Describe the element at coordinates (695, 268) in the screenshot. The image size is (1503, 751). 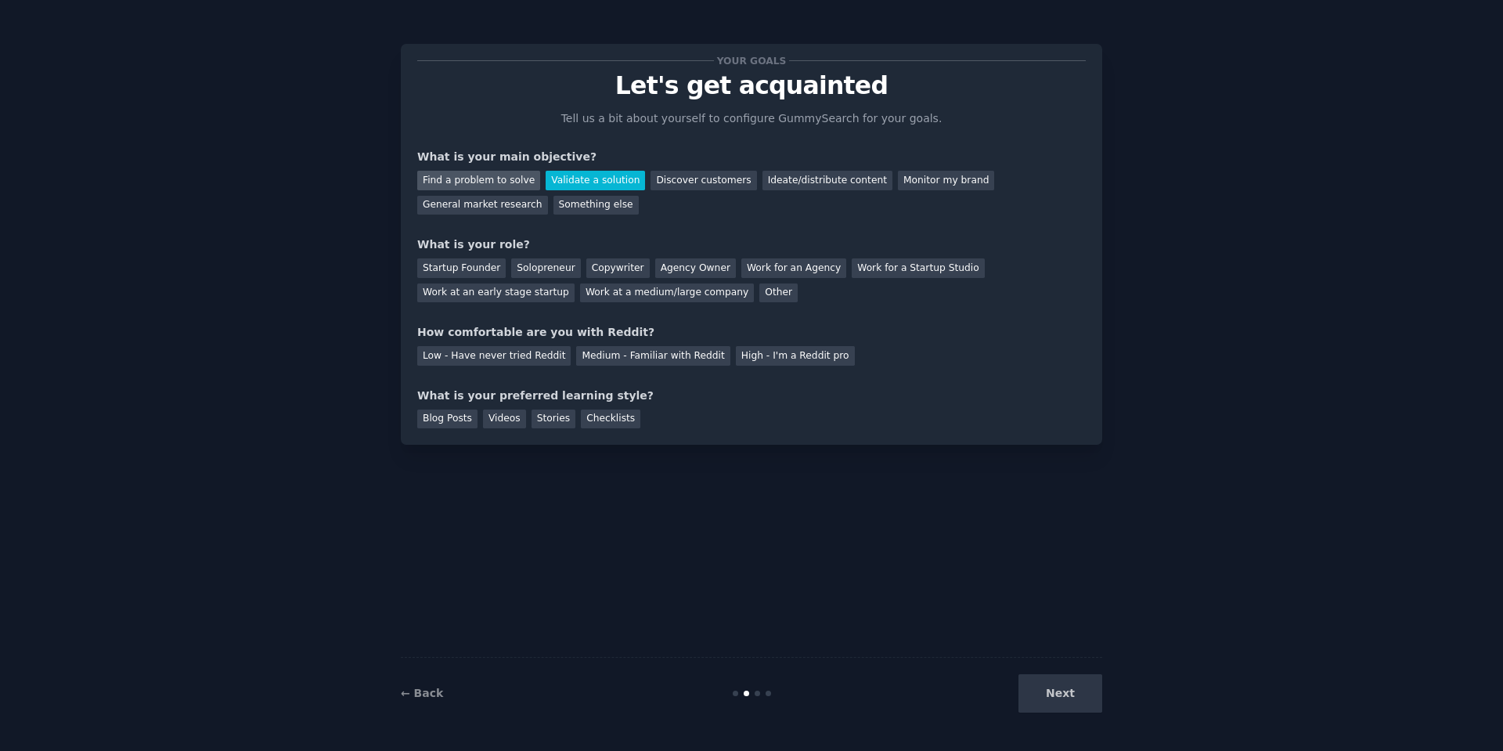
I see `div: Agency Owner` at that location.